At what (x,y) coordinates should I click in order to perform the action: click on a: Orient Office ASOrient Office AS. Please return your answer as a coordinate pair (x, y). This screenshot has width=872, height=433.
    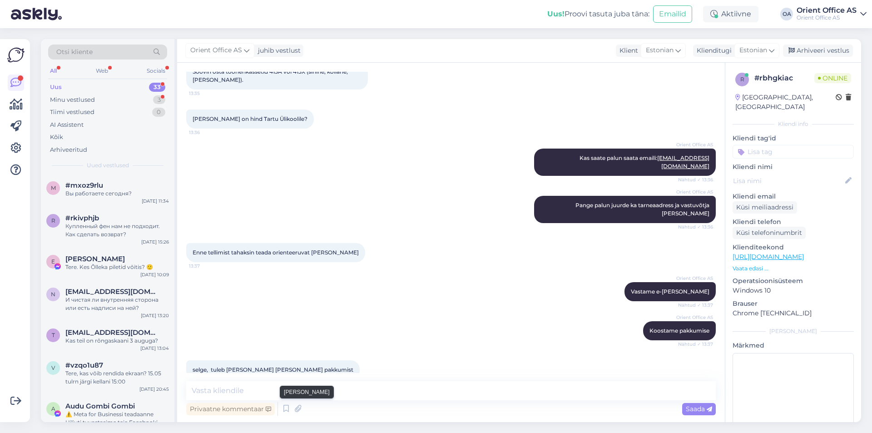
    Looking at the image, I should click on (831, 14).